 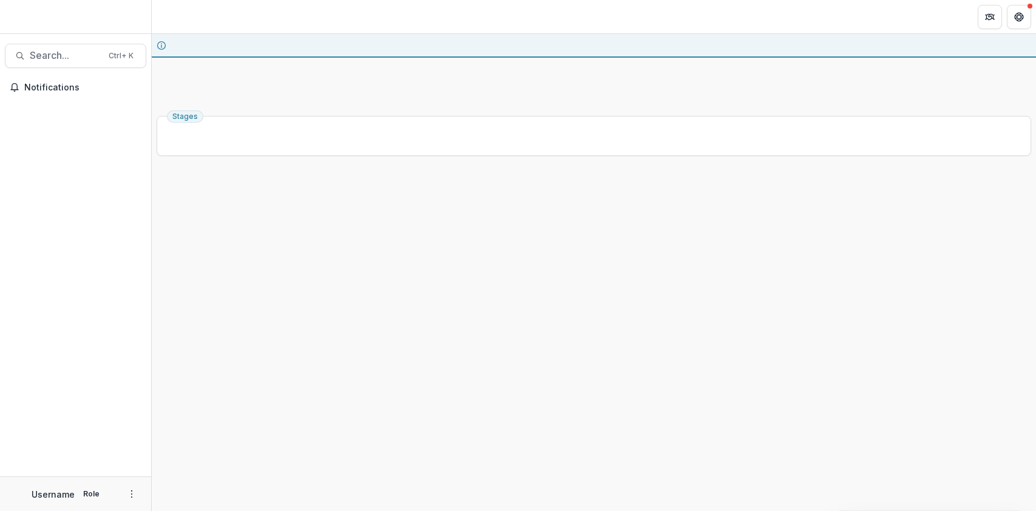 I want to click on p: Role, so click(x=91, y=494).